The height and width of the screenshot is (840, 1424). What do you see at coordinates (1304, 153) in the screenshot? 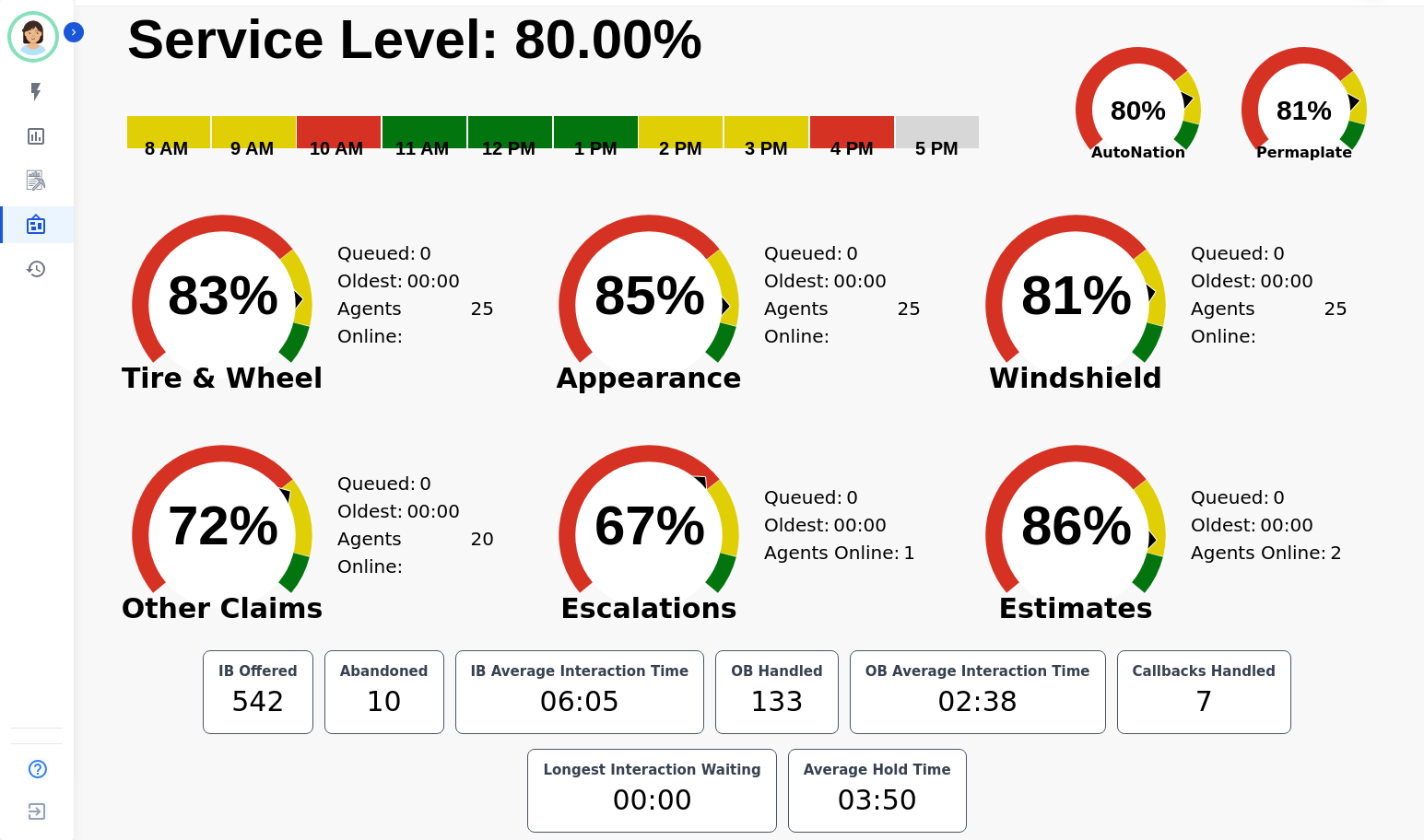
I see `span: Permaplate` at bounding box center [1304, 153].